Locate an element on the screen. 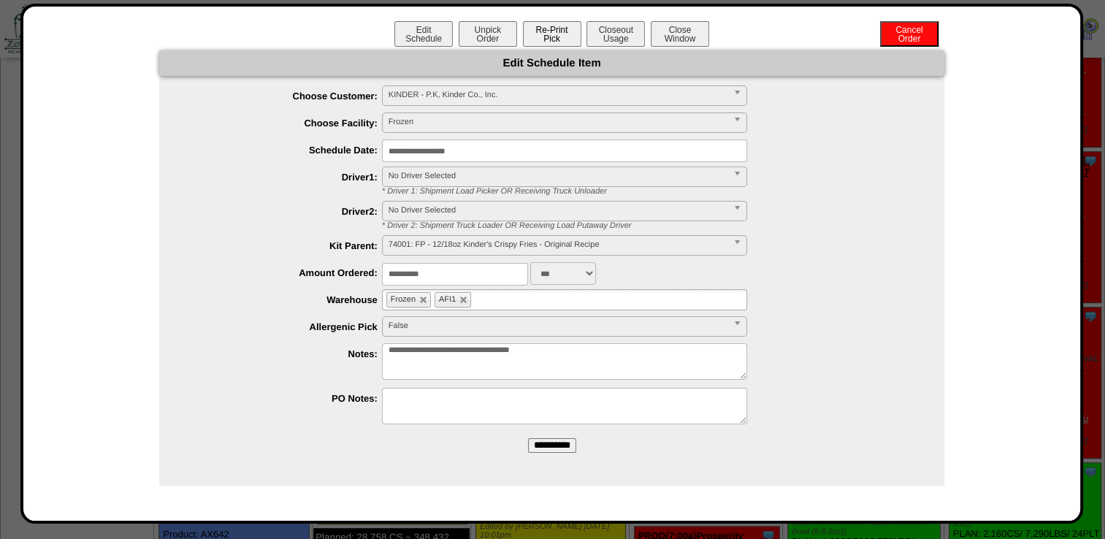 This screenshot has height=539, width=1105. button: CloseWindow is located at coordinates (680, 34).